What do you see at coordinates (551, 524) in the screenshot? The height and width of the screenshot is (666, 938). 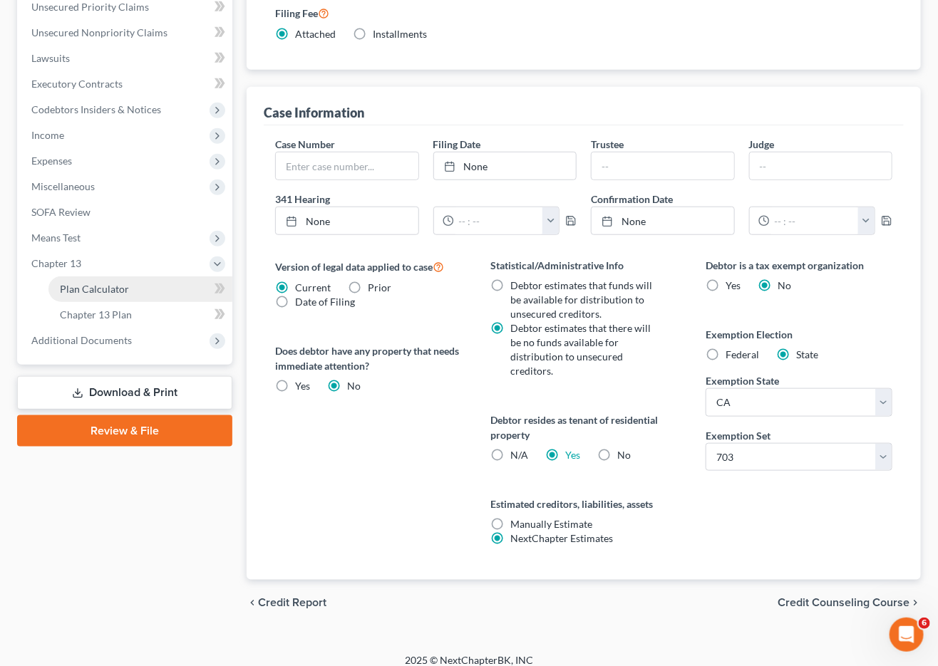 I see `span: Manually Estimate` at bounding box center [551, 524].